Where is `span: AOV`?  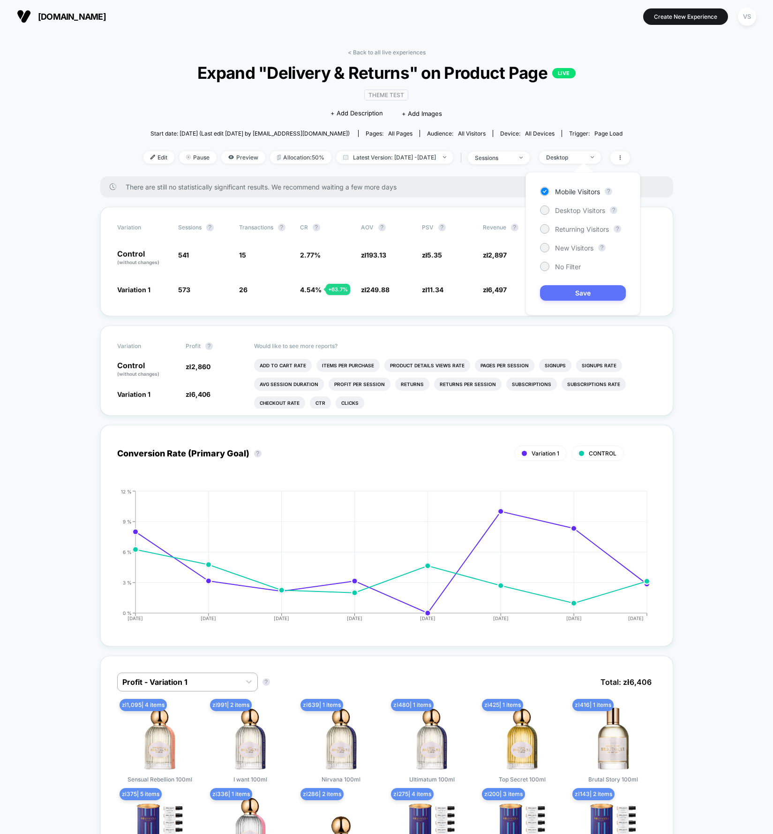 span: AOV is located at coordinates (367, 227).